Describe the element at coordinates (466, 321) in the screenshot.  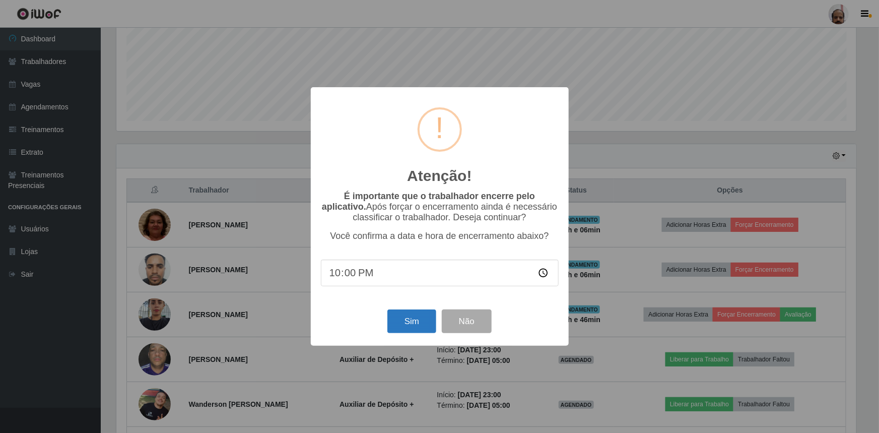
I see `button: Não` at that location.